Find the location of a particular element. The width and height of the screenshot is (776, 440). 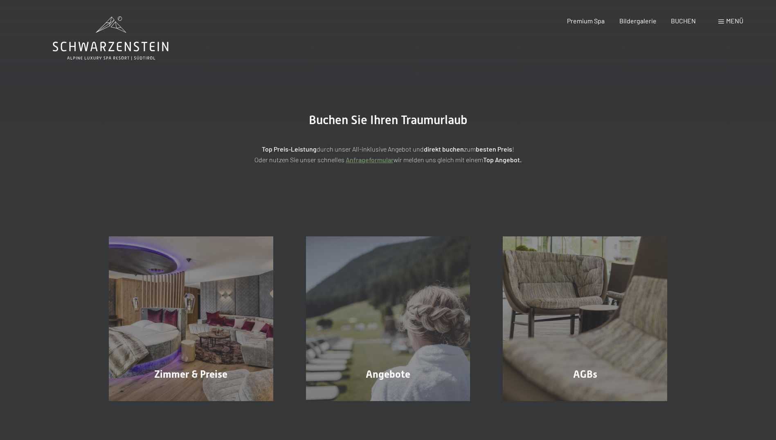

span: Bildergalerie is located at coordinates (638, 20).